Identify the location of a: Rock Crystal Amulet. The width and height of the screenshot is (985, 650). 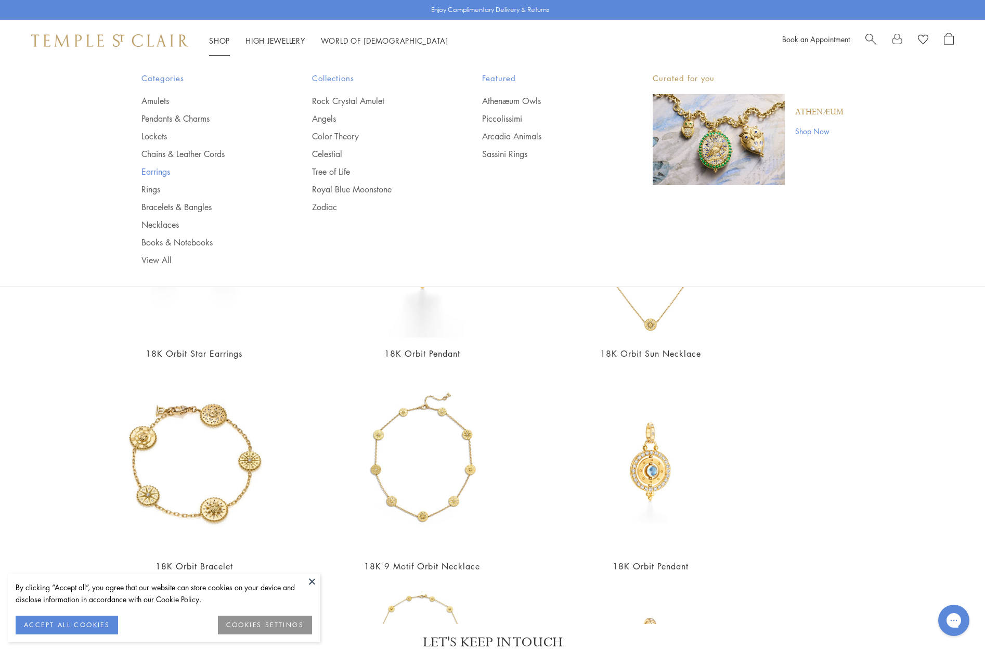
(376, 101).